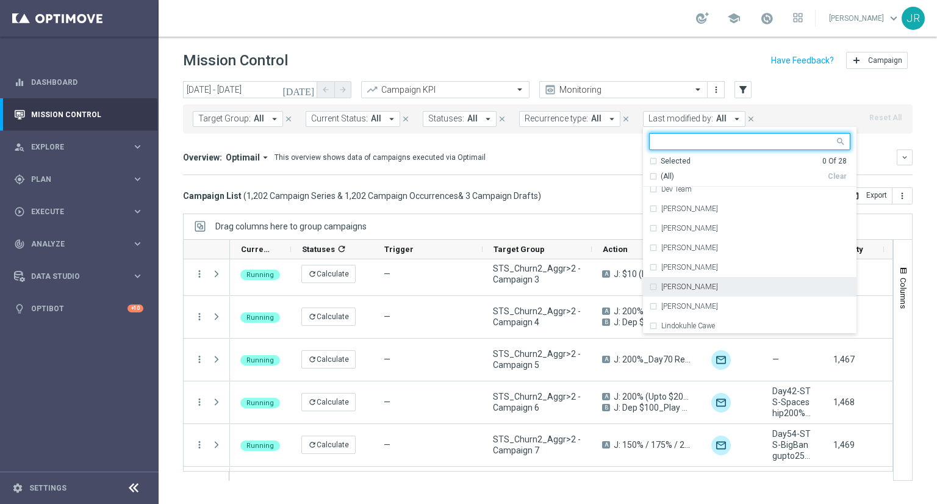 The height and width of the screenshot is (504, 937). Describe the element at coordinates (318, 249) in the screenshot. I see `span: Statuses` at that location.